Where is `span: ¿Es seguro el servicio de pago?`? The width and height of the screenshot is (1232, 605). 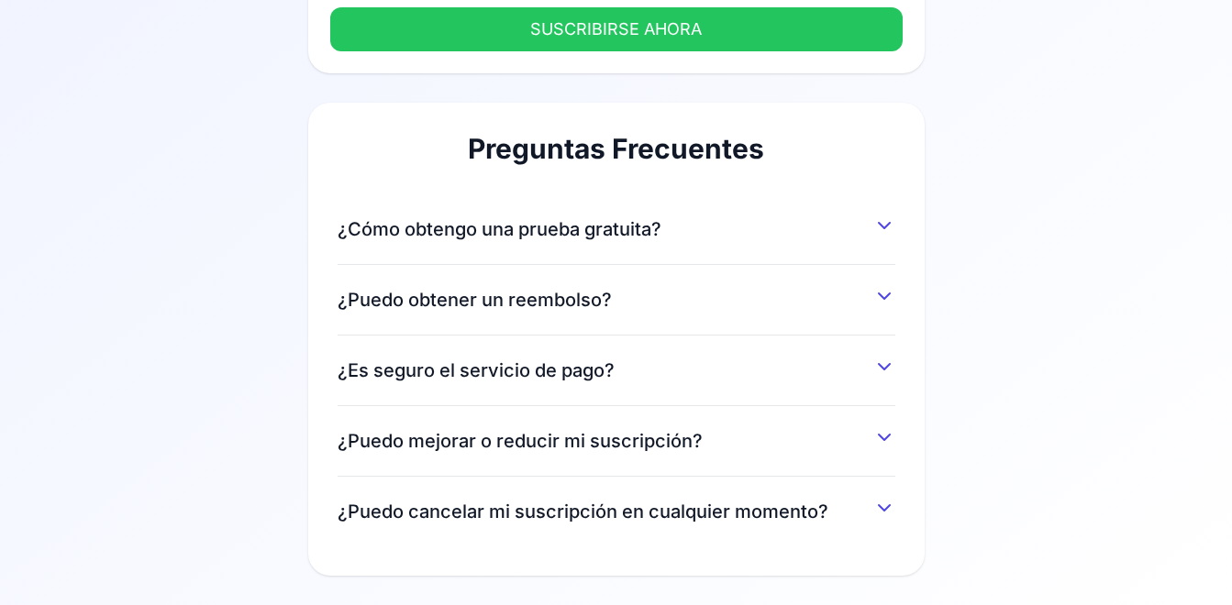 span: ¿Es seguro el servicio de pago? is located at coordinates (476, 371).